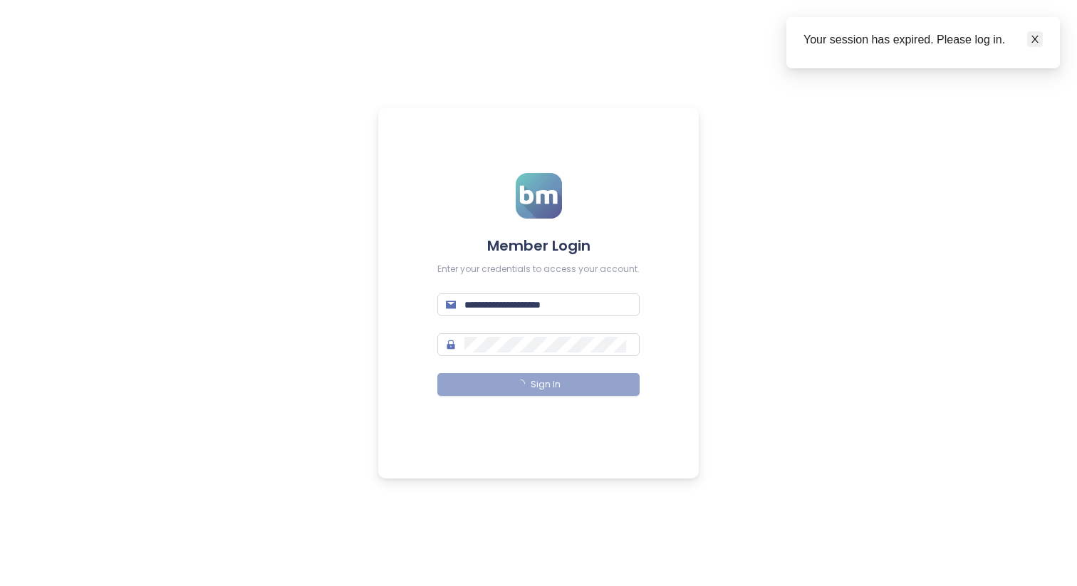 The image size is (1077, 586). What do you see at coordinates (1035, 39) in the screenshot?
I see `span: close` at bounding box center [1035, 39].